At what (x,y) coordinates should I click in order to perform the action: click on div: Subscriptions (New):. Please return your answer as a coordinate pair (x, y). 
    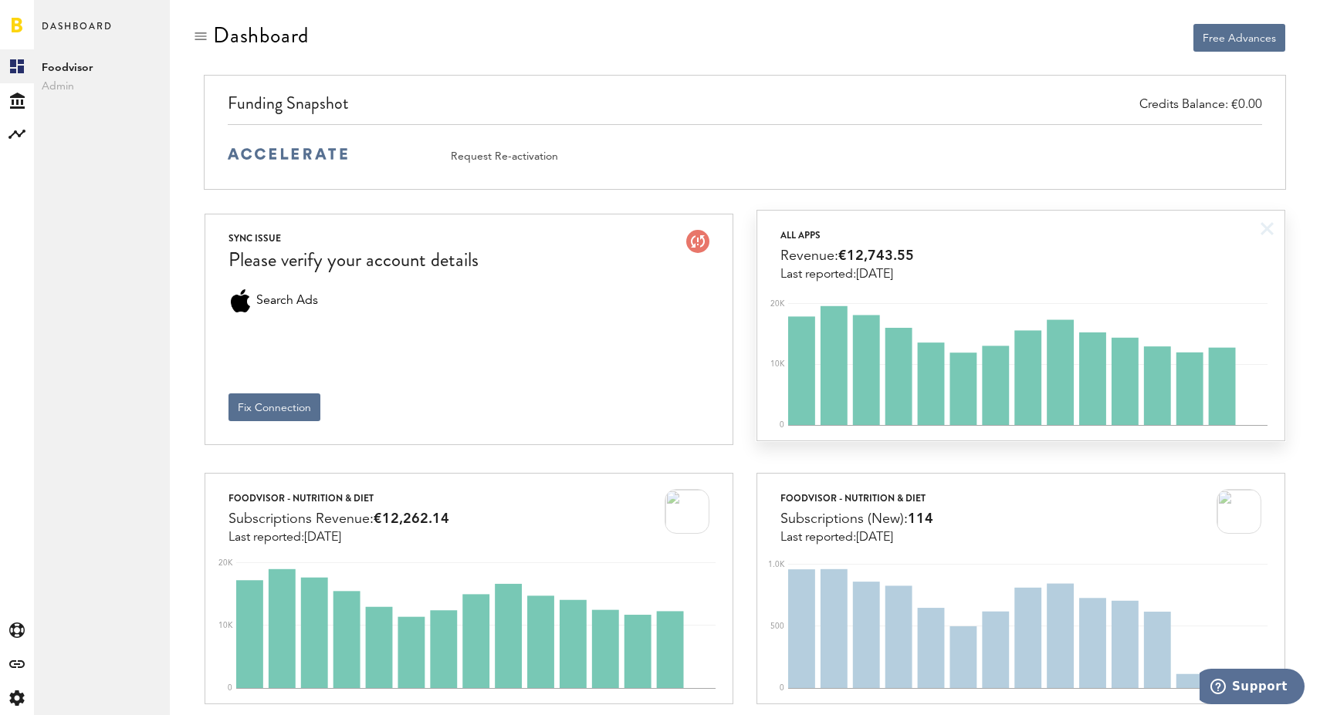
    Looking at the image, I should click on (857, 519).